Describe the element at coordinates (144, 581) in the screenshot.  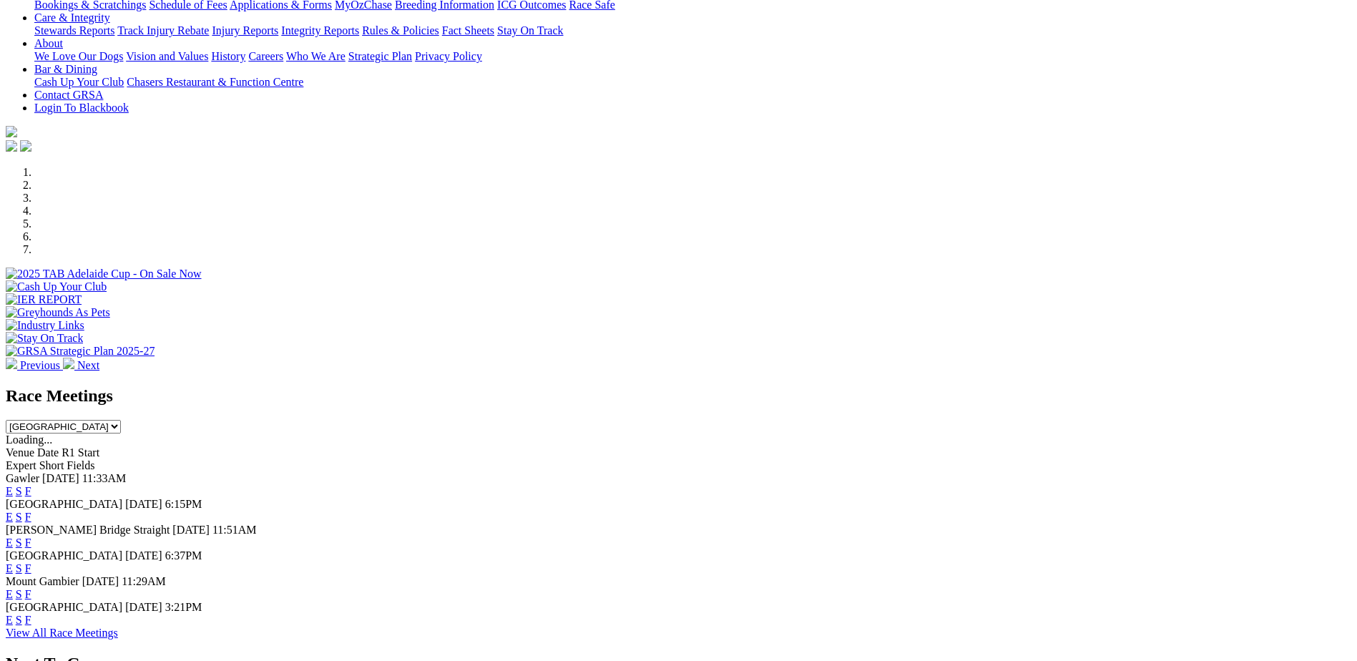
I see `span: 11:29AM` at that location.